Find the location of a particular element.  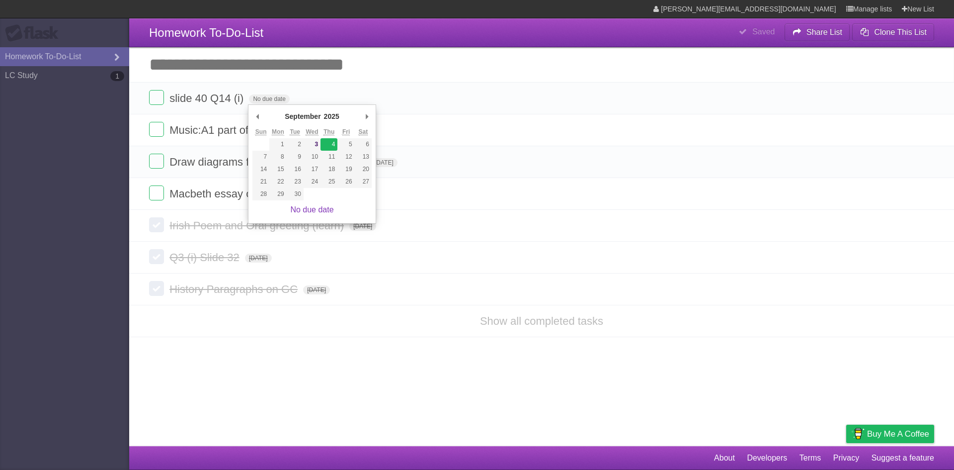

img: Buy me a coffee is located at coordinates (858, 433).